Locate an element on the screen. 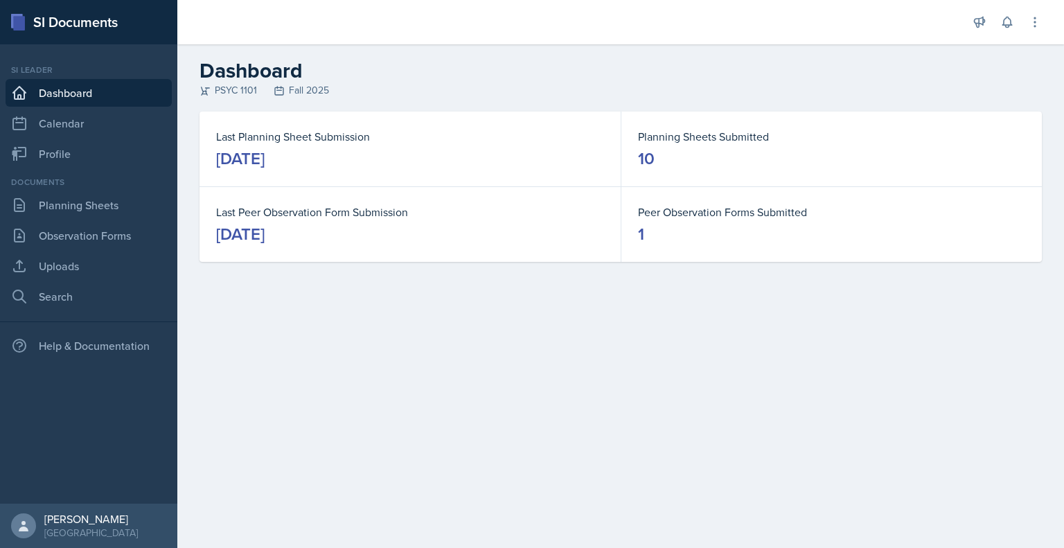 The height and width of the screenshot is (548, 1064). a: Search is located at coordinates (89, 297).